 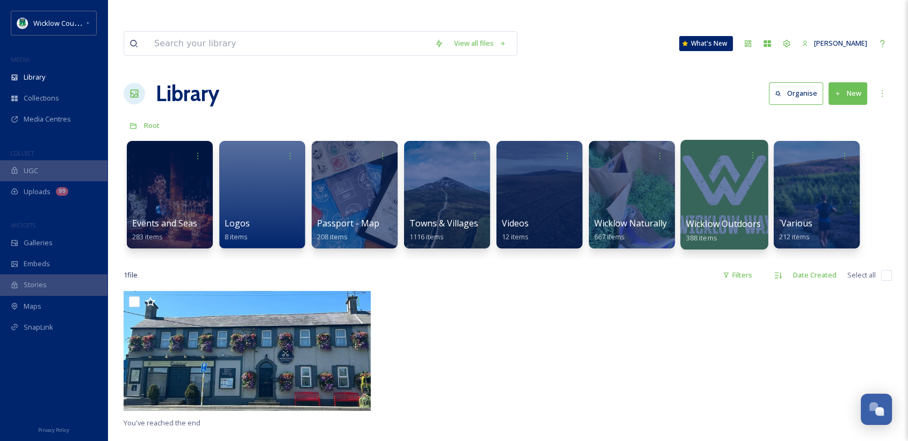 I want to click on span: 1116 items, so click(x=427, y=236).